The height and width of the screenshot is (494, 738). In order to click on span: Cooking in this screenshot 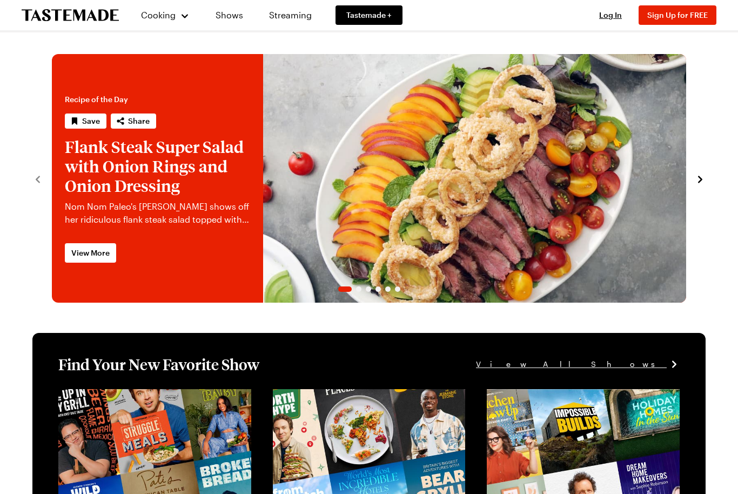, I will do `click(158, 15)`.